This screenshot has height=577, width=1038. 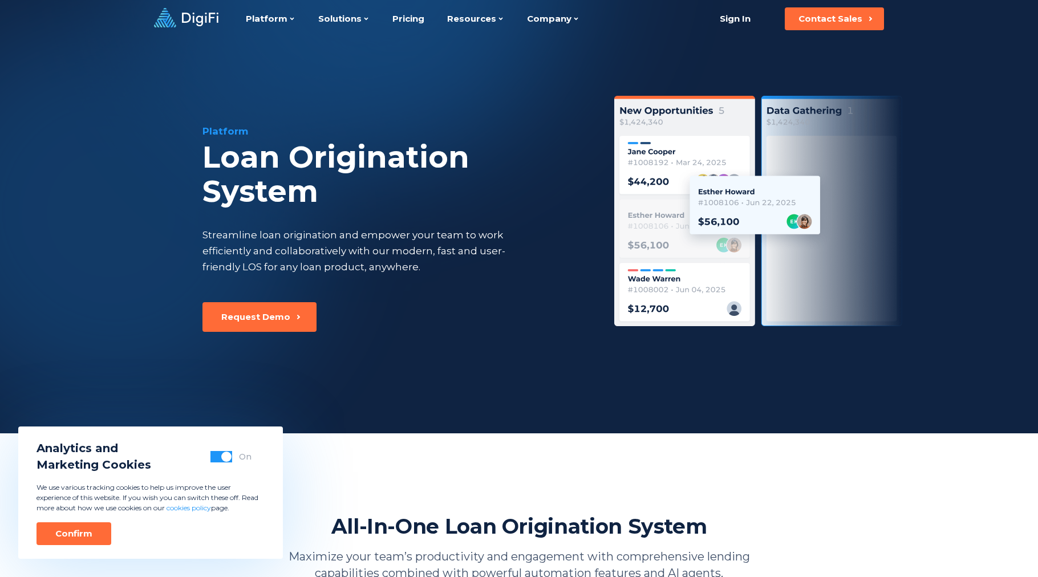 What do you see at coordinates (831, 19) in the screenshot?
I see `div: Contact Sales` at bounding box center [831, 19].